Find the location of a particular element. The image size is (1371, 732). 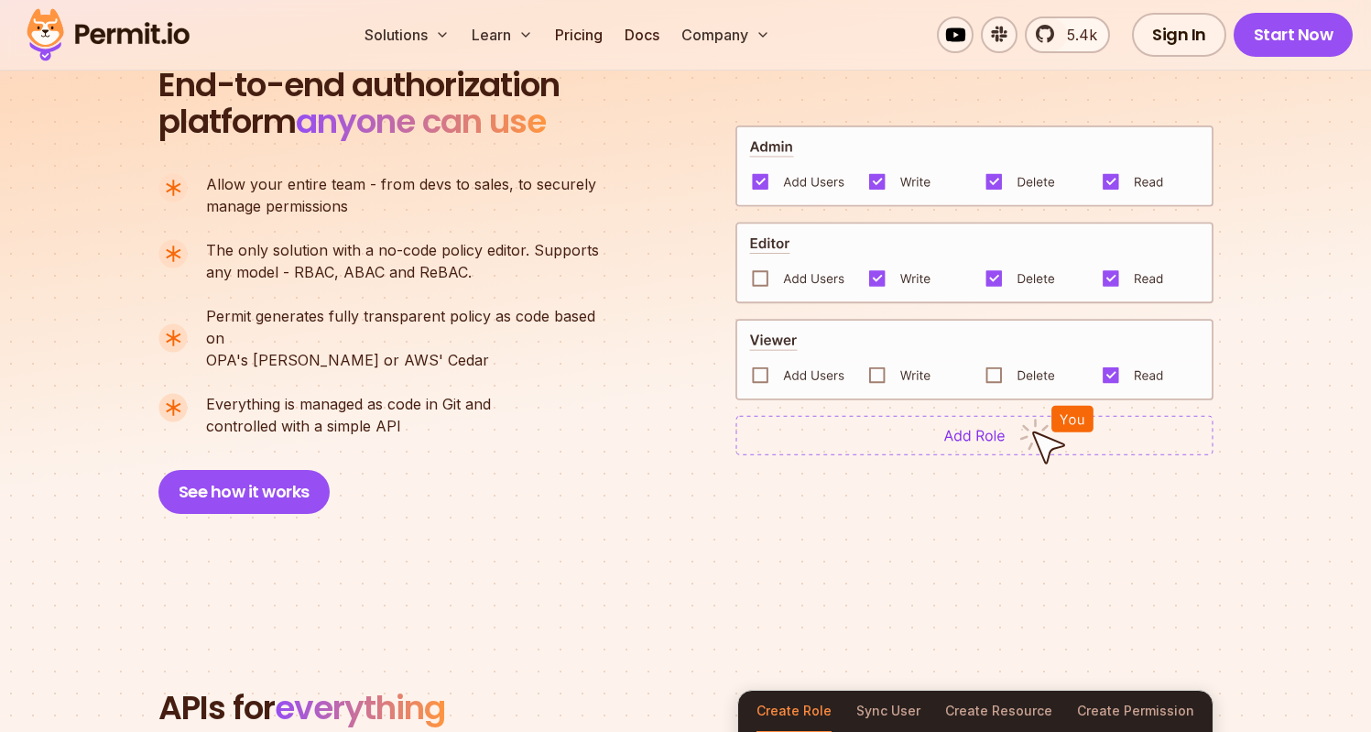

h2: platform is located at coordinates (359, 103).